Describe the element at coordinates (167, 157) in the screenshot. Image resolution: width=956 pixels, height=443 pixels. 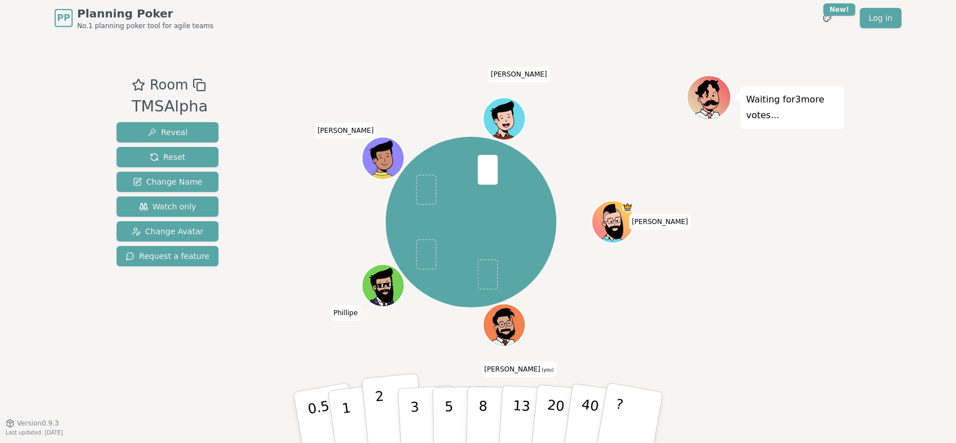
I see `button: Reset` at that location.